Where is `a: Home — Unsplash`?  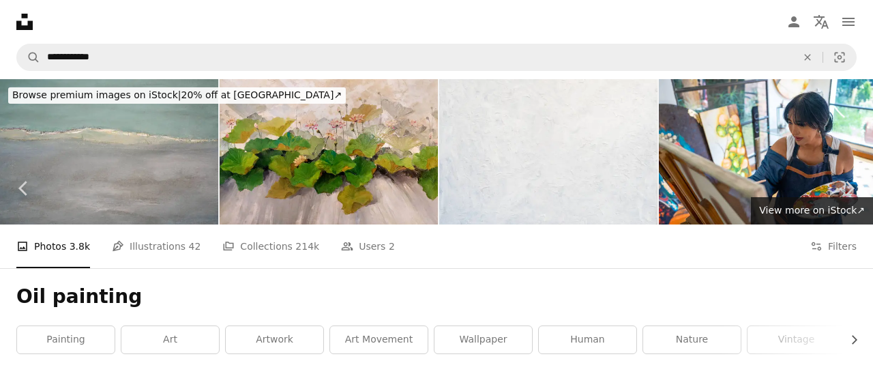
a: Home — Unsplash is located at coordinates (25, 22).